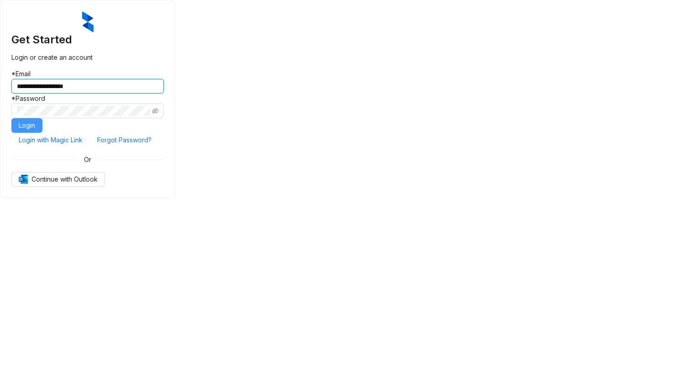 This screenshot has height=391, width=690. Describe the element at coordinates (88, 57) in the screenshot. I see `div: Login or create an account` at that location.